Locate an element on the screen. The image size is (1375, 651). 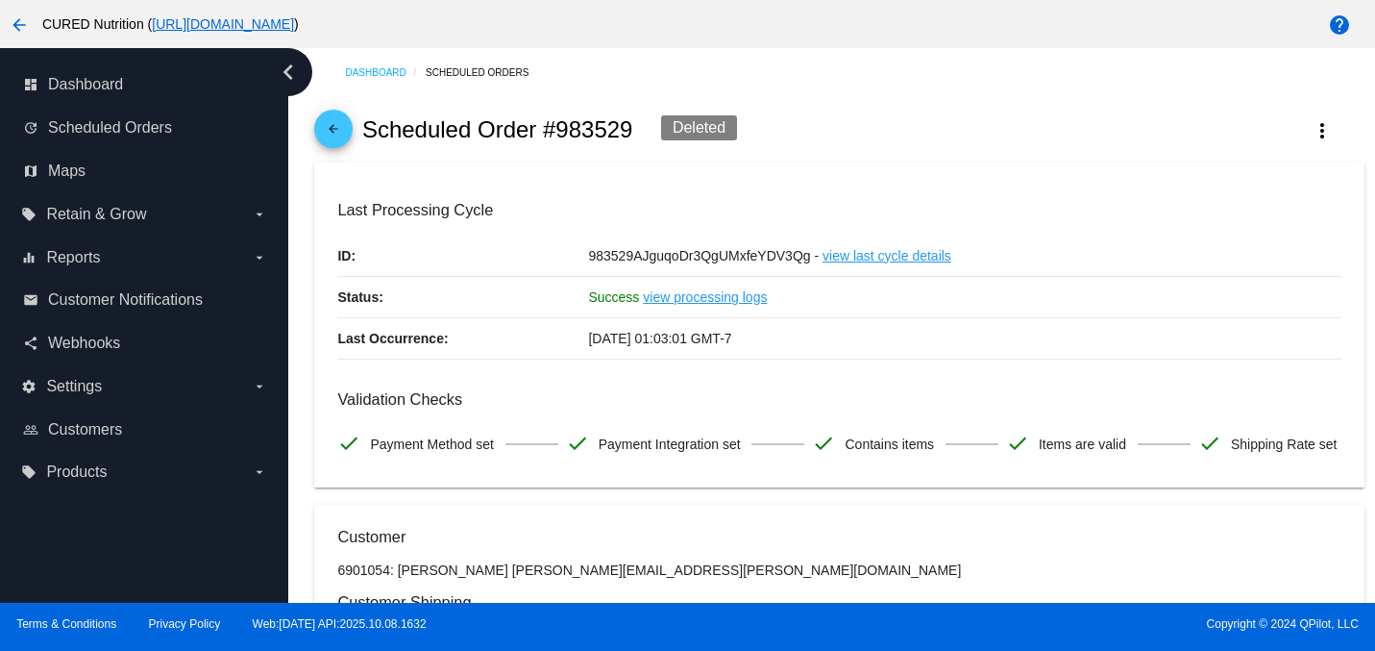
span: Dashboard is located at coordinates (86, 85).